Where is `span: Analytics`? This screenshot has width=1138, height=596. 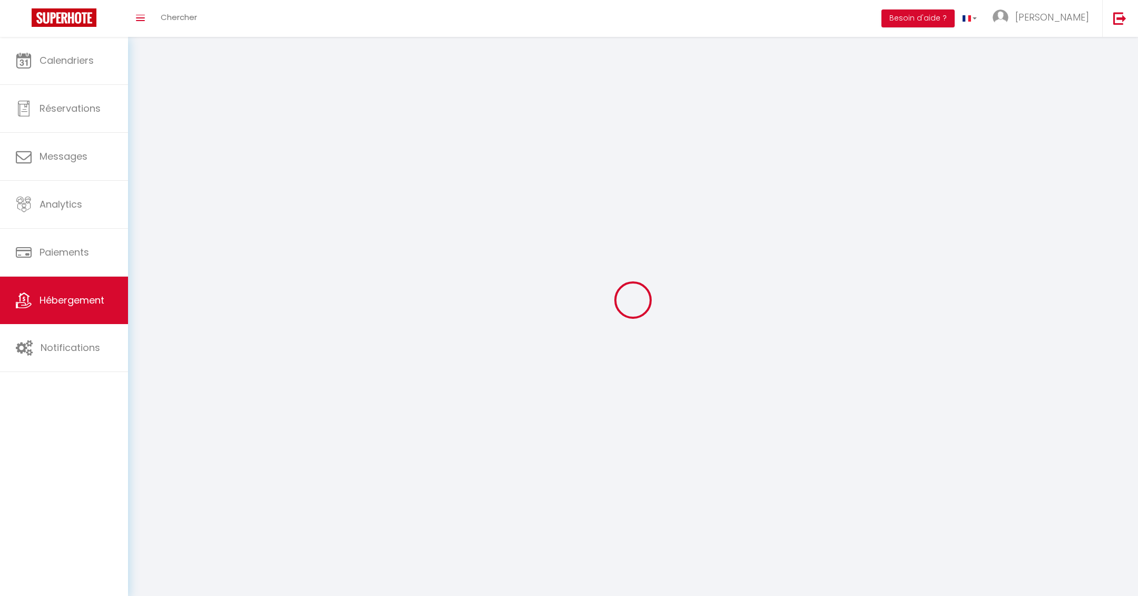
span: Analytics is located at coordinates (61, 204).